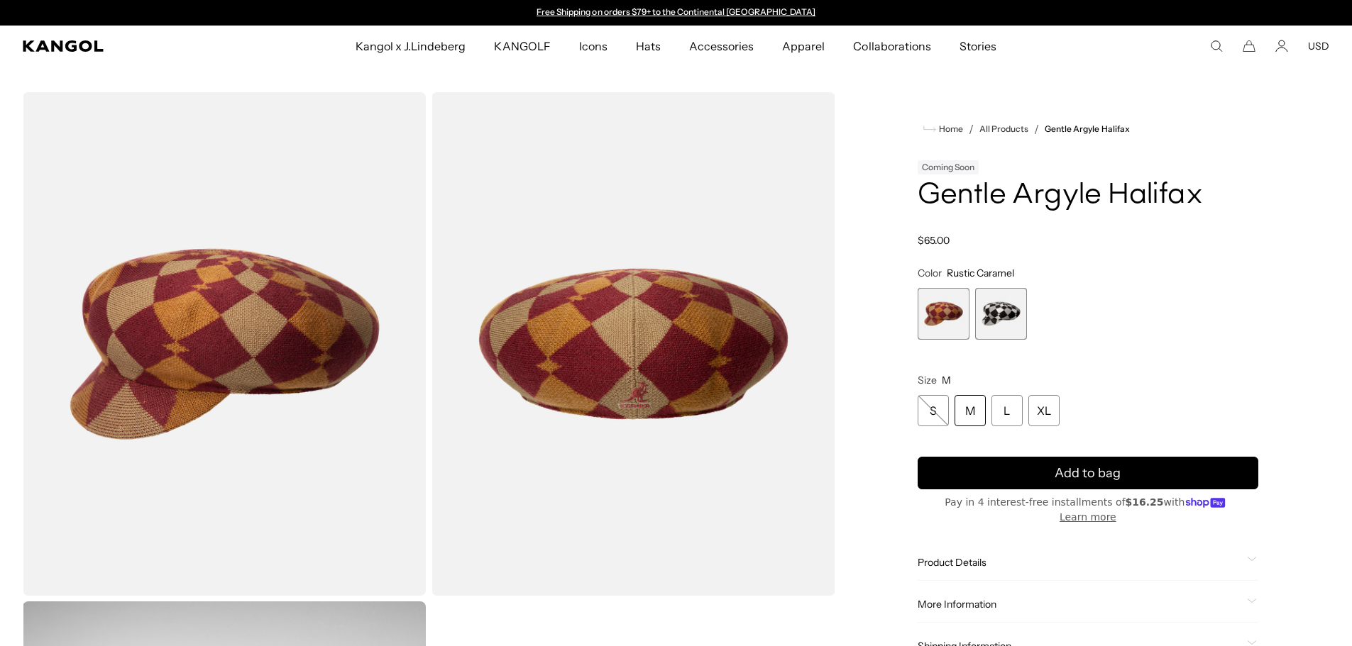 The image size is (1352, 646). I want to click on span: Add to bag, so click(1087, 473).